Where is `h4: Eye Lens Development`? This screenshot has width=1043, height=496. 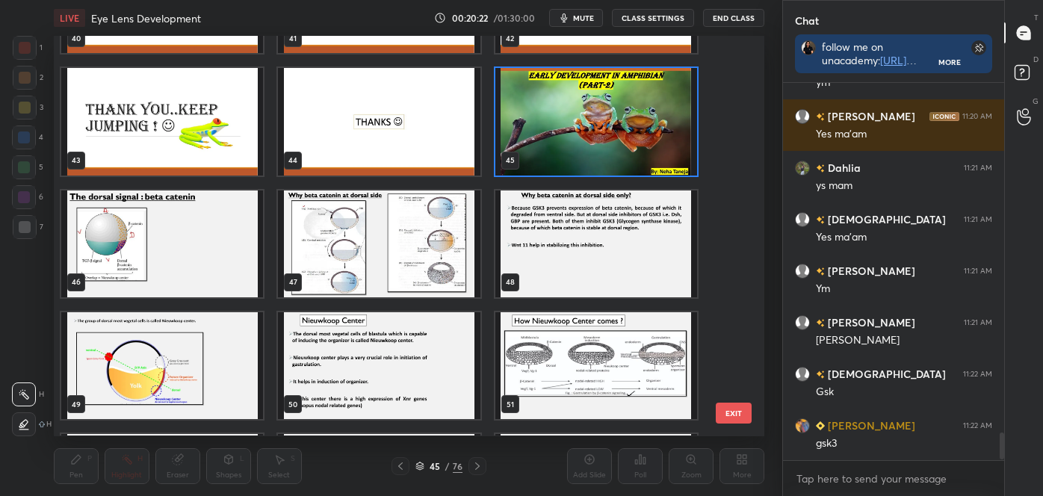 h4: Eye Lens Development is located at coordinates (146, 18).